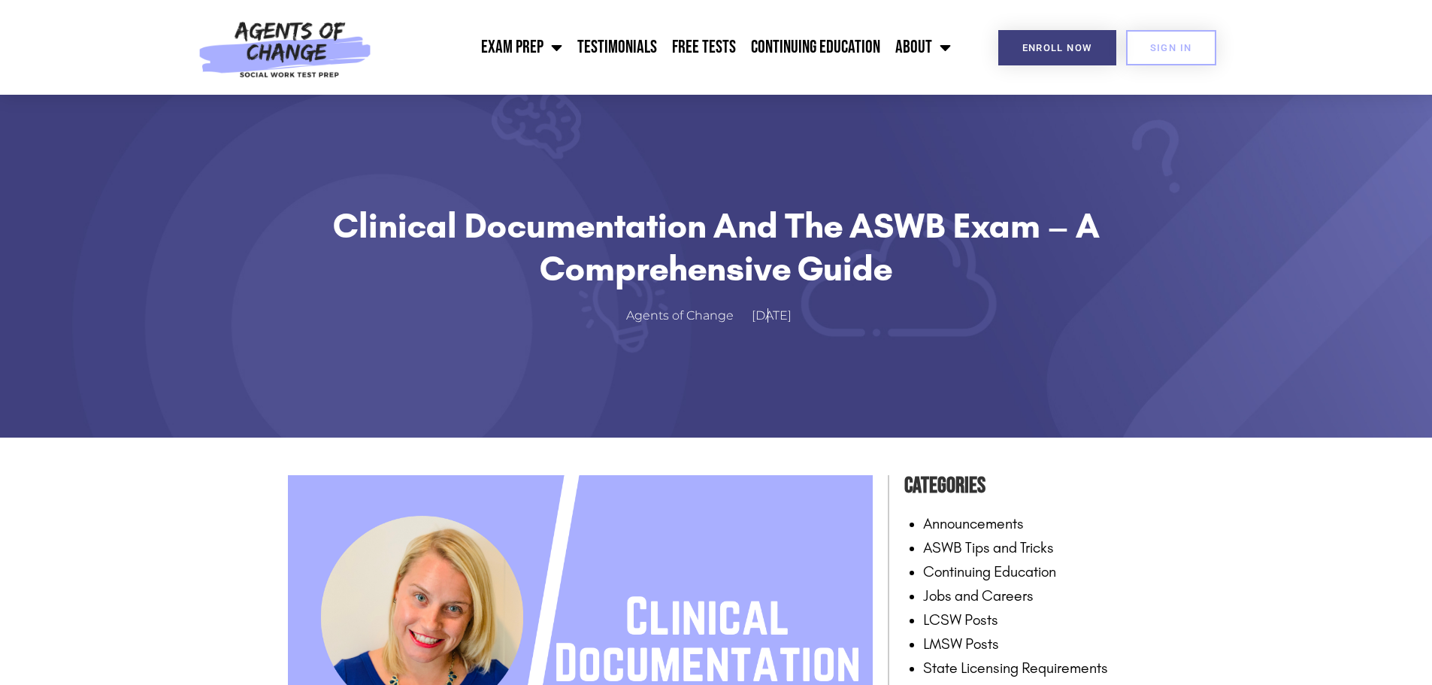 This screenshot has width=1432, height=685. What do you see at coordinates (978, 595) in the screenshot?
I see `a: Jobs and Careers` at bounding box center [978, 595].